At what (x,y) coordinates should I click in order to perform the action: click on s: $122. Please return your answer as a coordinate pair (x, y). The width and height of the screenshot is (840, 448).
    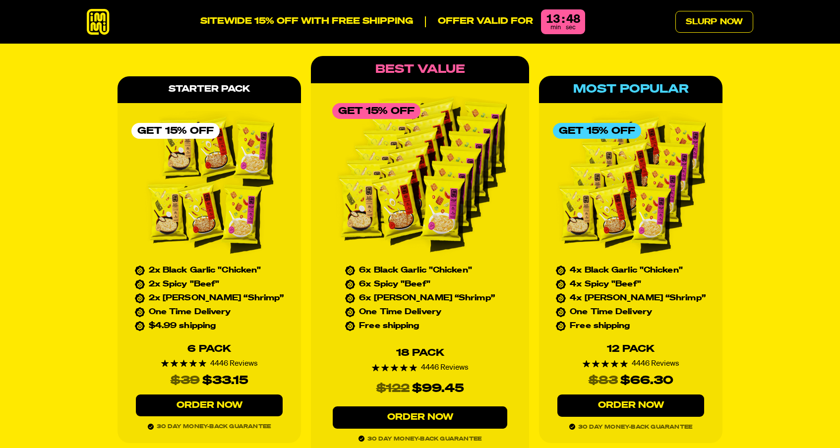
    Looking at the image, I should click on (393, 389).